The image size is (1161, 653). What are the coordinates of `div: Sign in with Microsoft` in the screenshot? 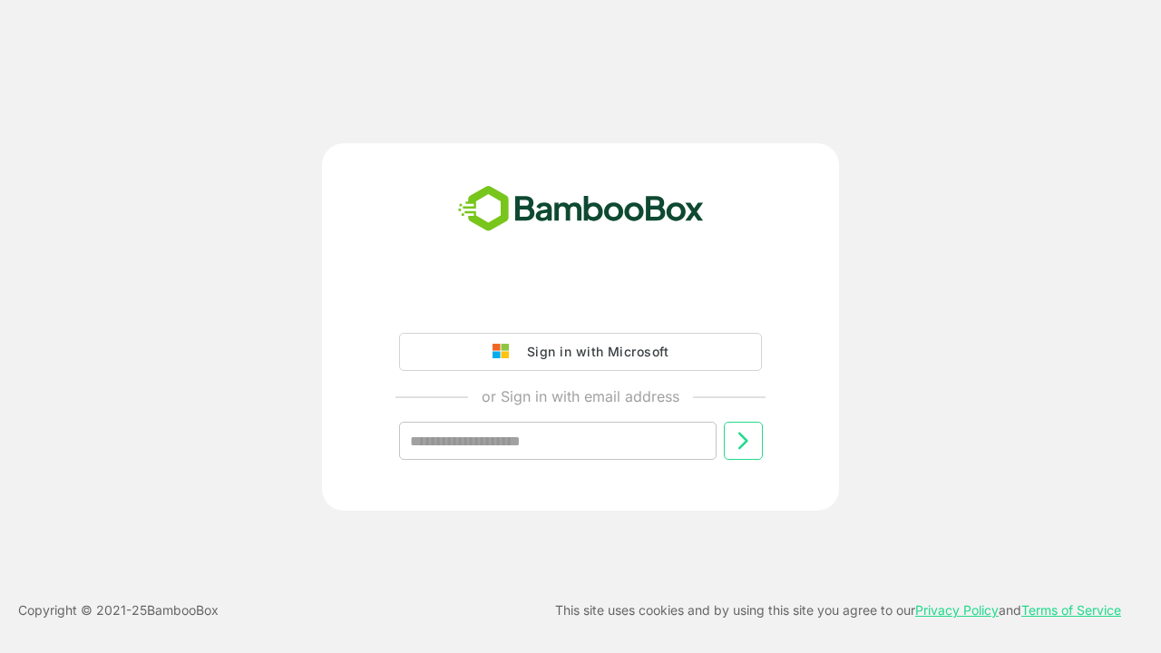 It's located at (593, 352).